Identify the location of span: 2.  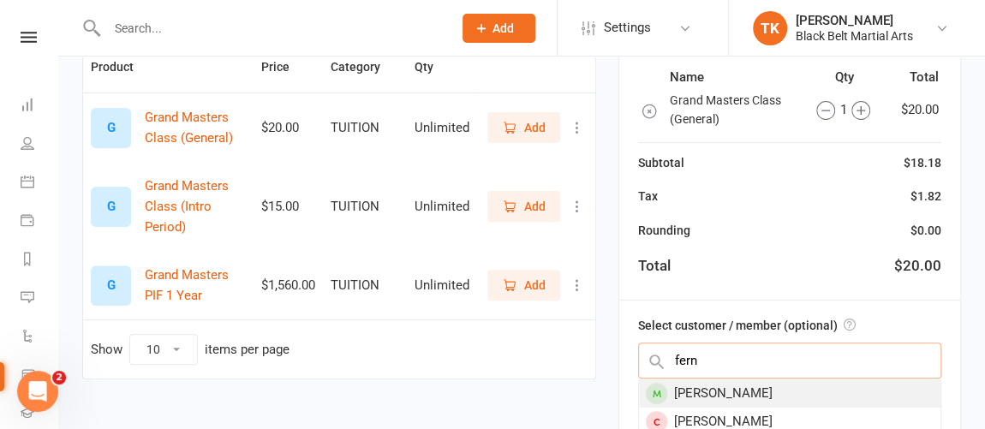
(59, 378).